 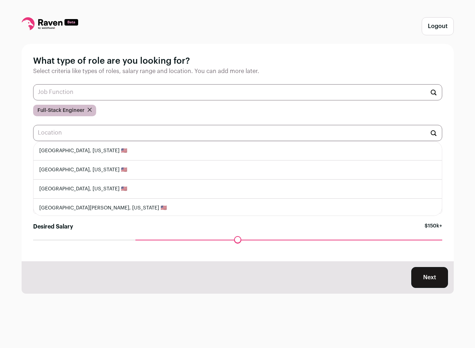 What do you see at coordinates (238, 71) in the screenshot?
I see `p: Select criteria like types of roles, salary range and location. You can add more later.` at bounding box center [238, 71].